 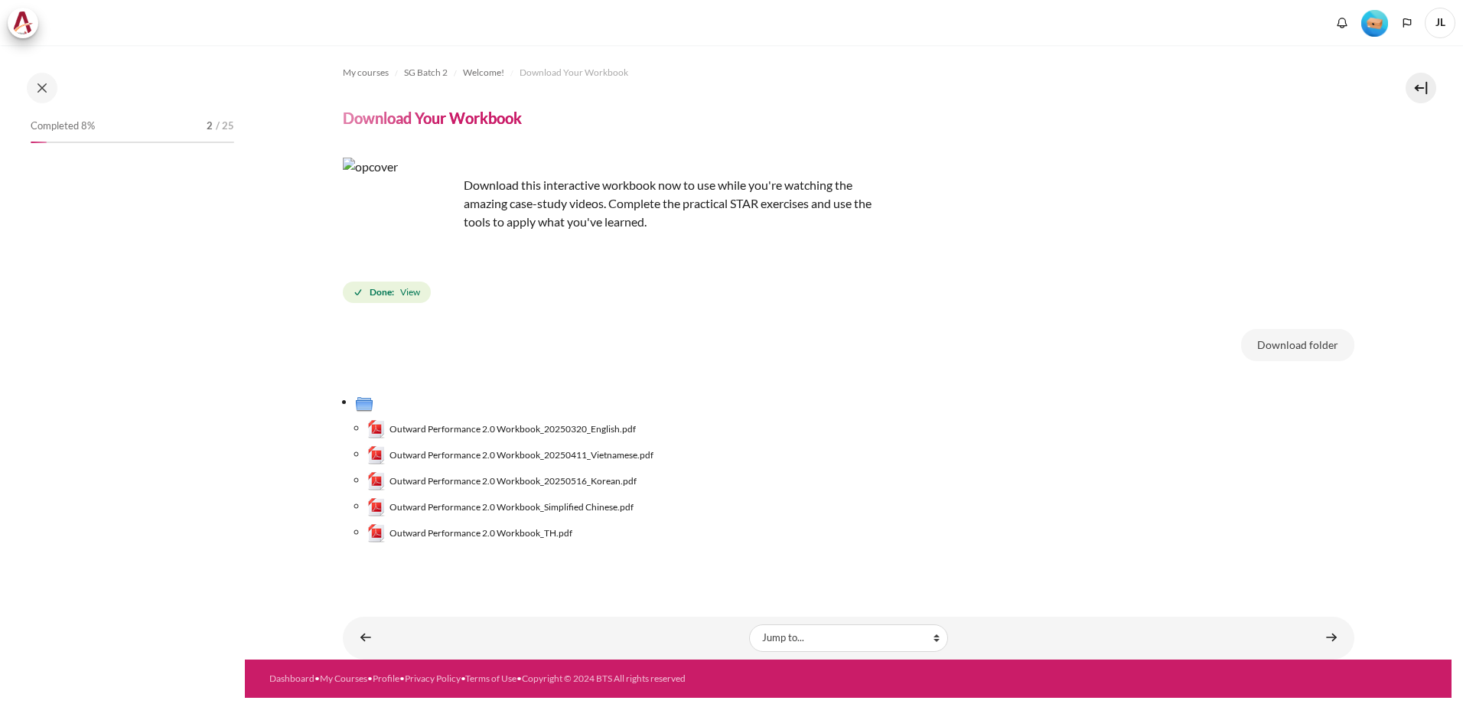 I want to click on span: Outward Performance 2.0 Workbook_20250516_Korean.pdf, so click(x=513, y=481).